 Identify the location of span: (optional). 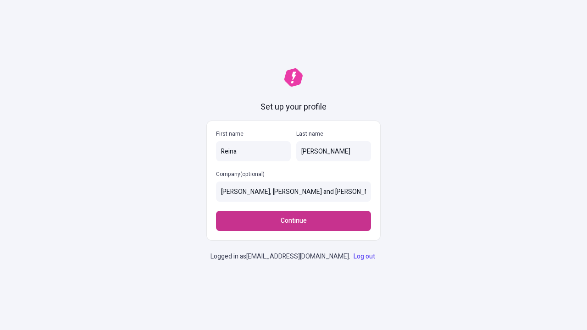
(252, 174).